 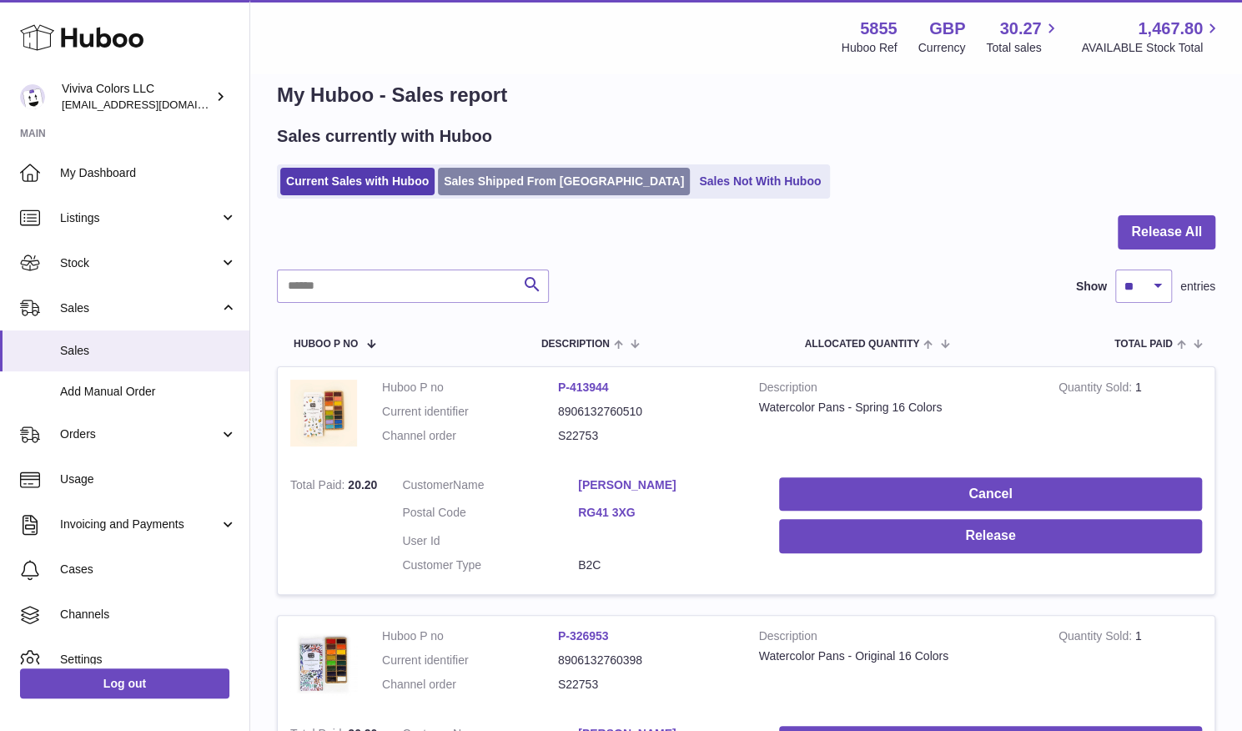 I want to click on span: entries, so click(x=1198, y=286).